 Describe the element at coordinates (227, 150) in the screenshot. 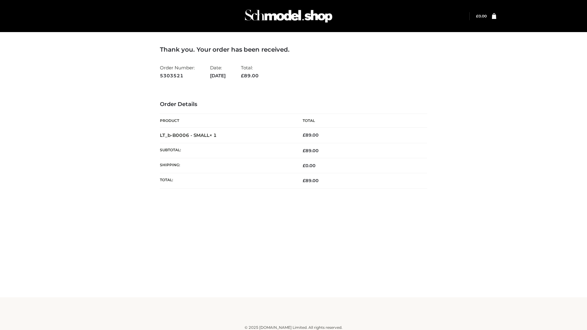

I see `th: Subtotal:` at that location.